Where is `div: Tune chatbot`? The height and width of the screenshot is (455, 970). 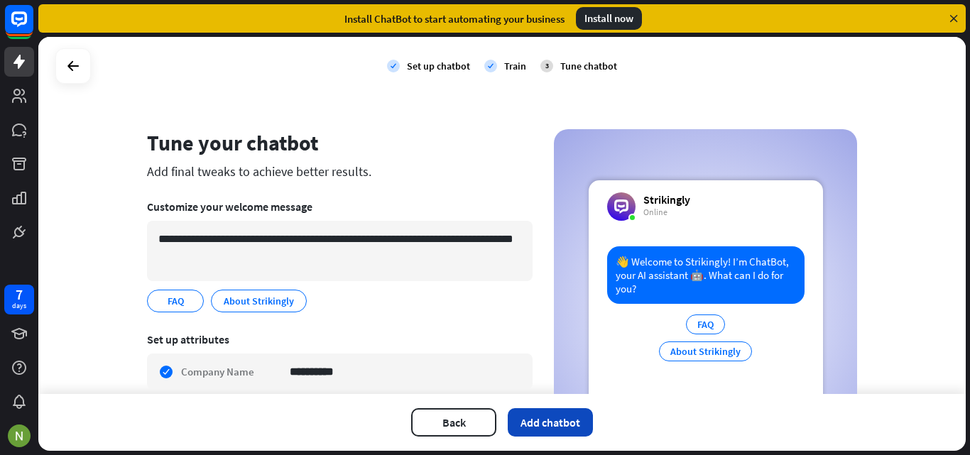 div: Tune chatbot is located at coordinates (589, 66).